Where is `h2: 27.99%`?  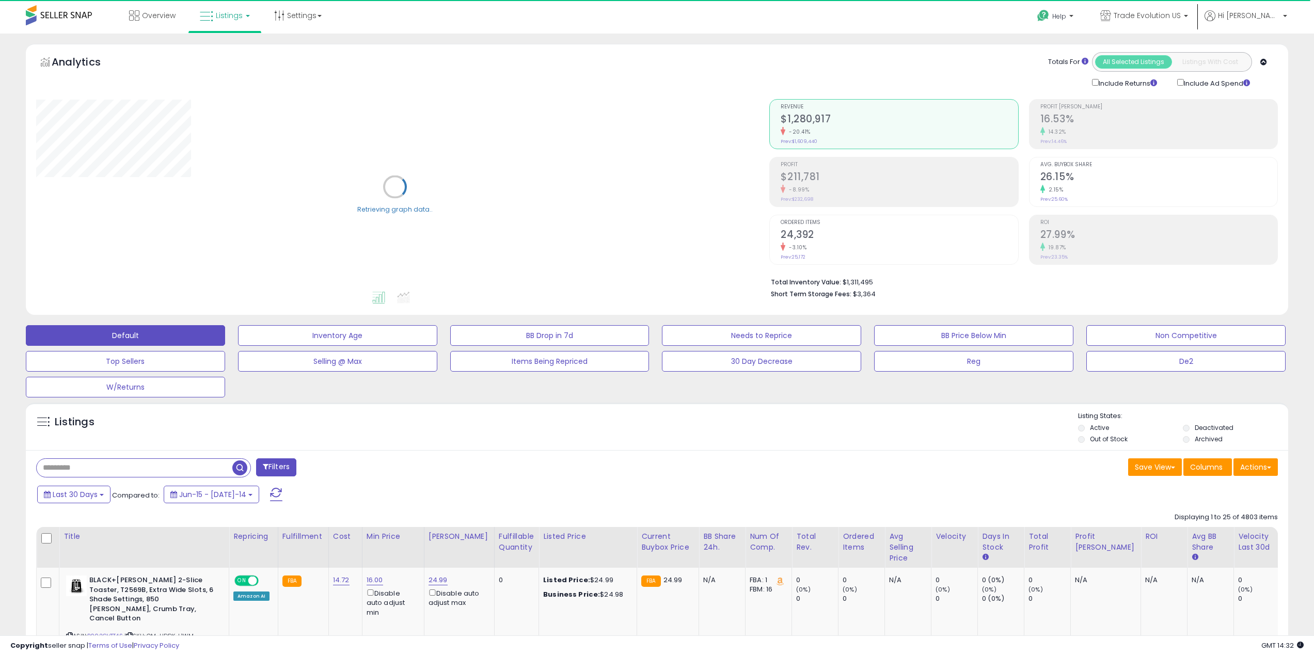
h2: 27.99% is located at coordinates (1158, 235).